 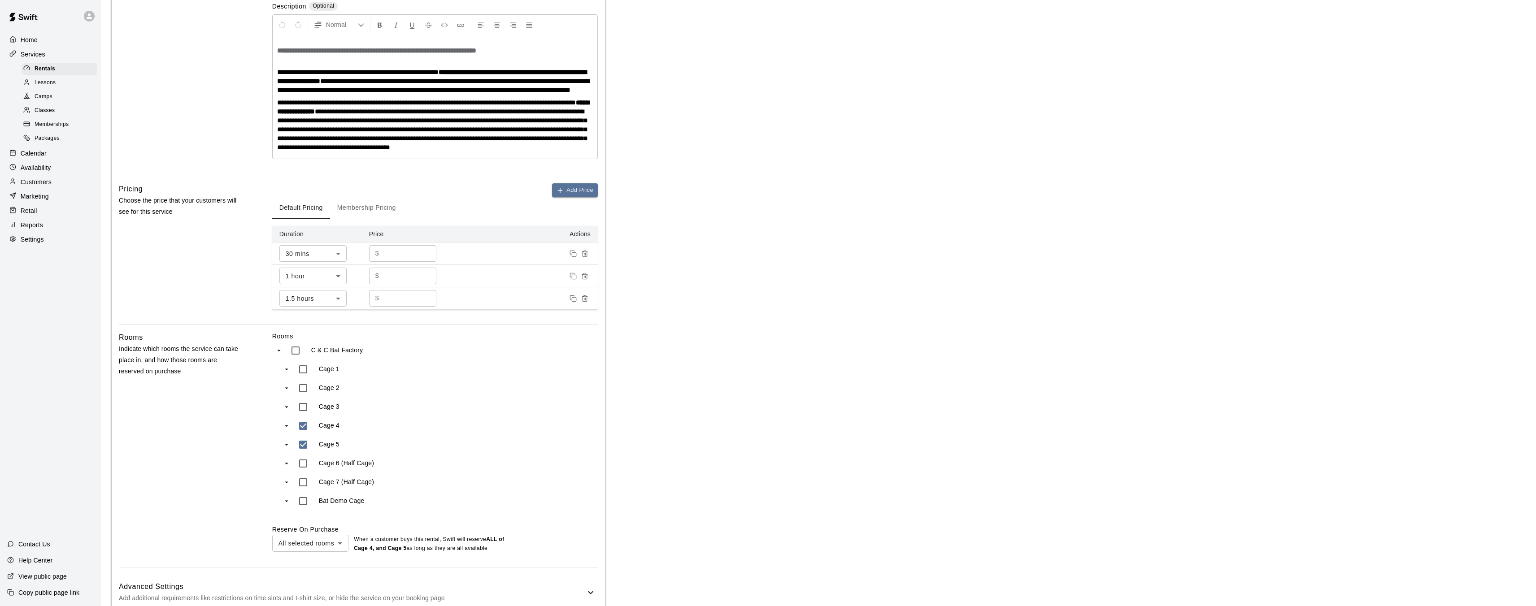 What do you see at coordinates (529, 25) in the screenshot?
I see `button: Justify Align` at bounding box center [529, 25].